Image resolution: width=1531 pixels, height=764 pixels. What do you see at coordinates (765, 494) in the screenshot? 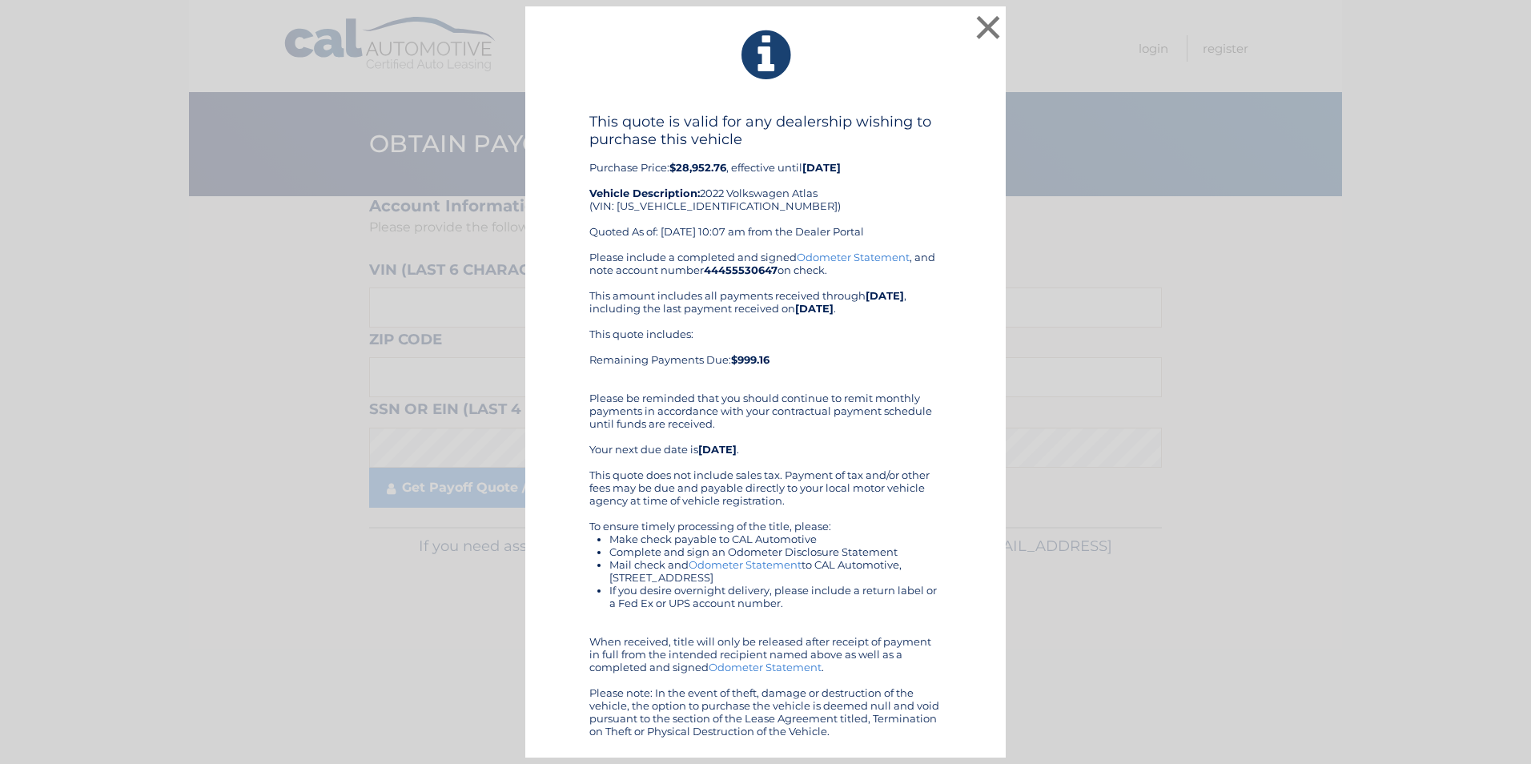
I see `div: Please include a completed and signed , and note account number on check. This amount includes al...` at bounding box center [765, 494].